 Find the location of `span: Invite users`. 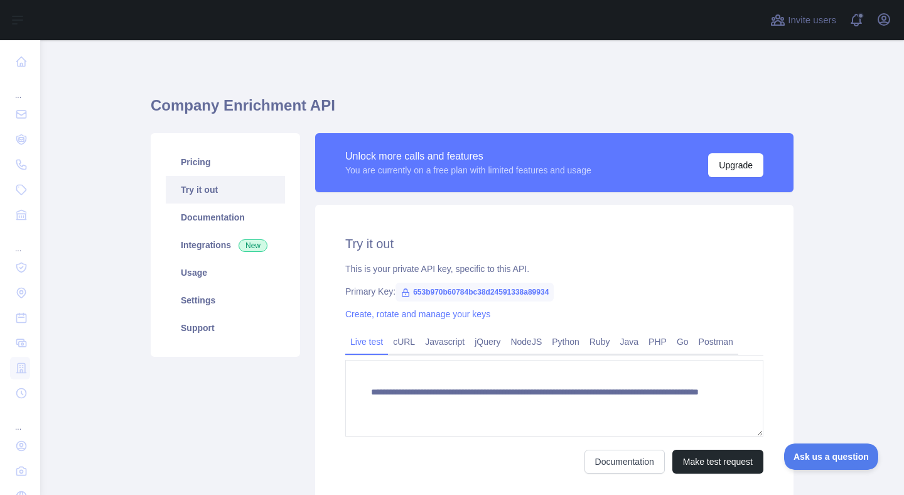

span: Invite users is located at coordinates (812, 20).